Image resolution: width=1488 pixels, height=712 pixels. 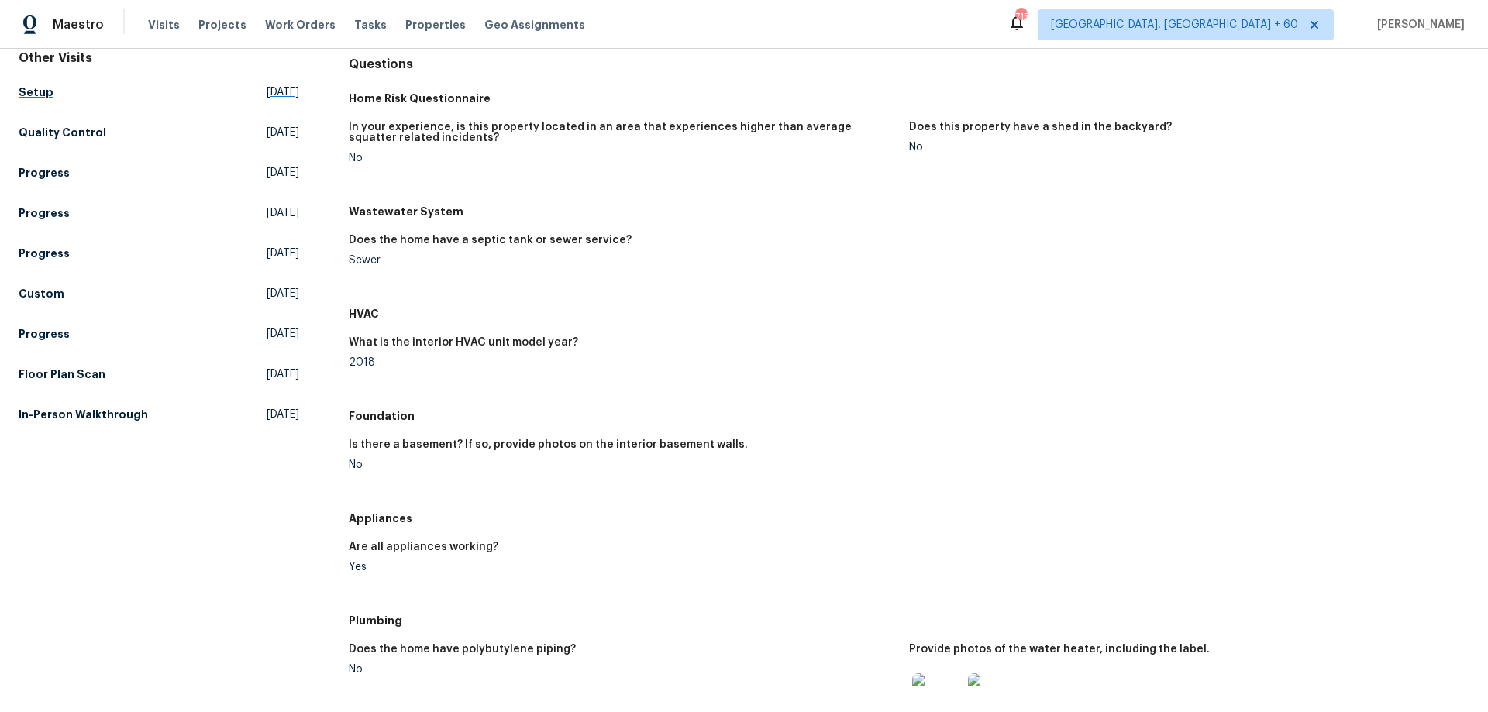 What do you see at coordinates (909, 212) in the screenshot?
I see `h5: Wastewater System` at bounding box center [909, 212].